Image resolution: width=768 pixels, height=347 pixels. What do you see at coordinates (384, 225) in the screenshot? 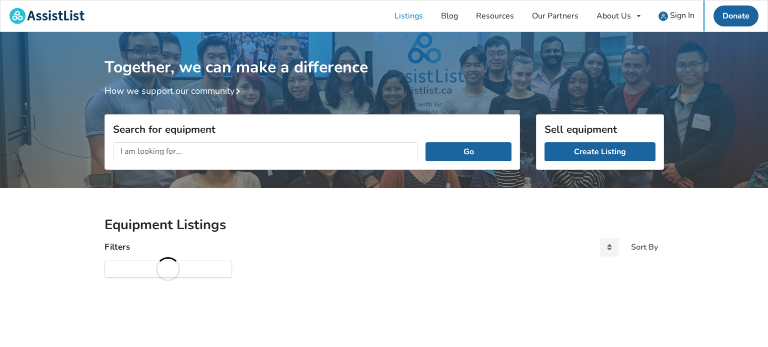
I see `h2: Equipment Listings` at bounding box center [384, 225].